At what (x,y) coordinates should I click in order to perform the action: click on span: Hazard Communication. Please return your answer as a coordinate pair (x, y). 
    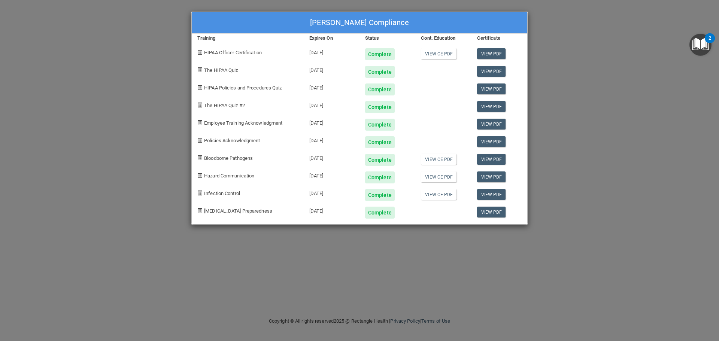
    Looking at the image, I should click on (229, 176).